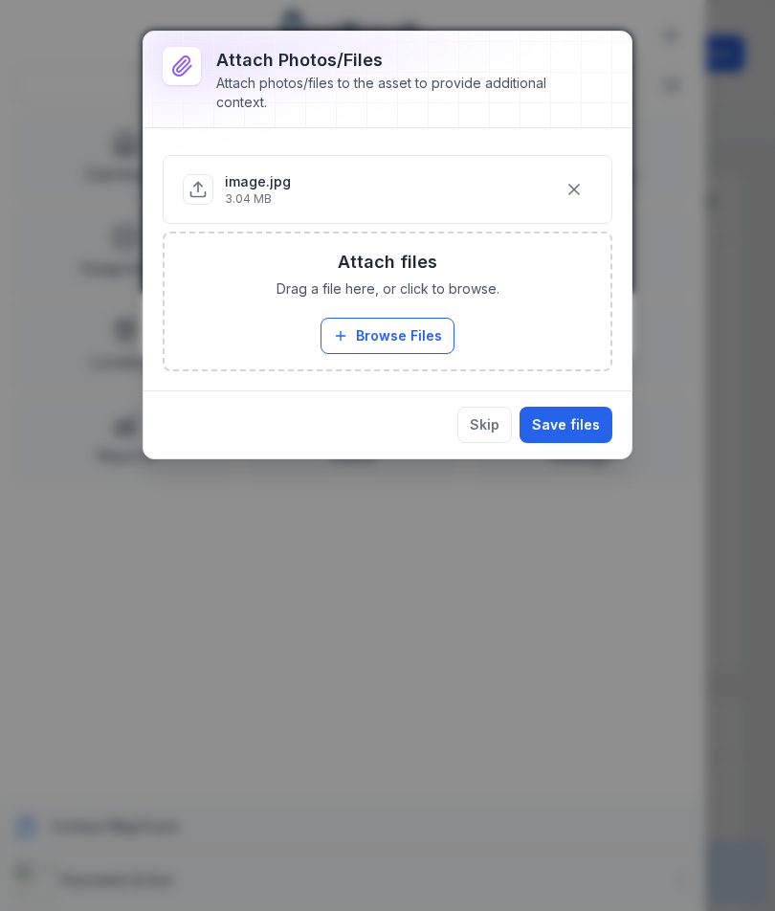  Describe the element at coordinates (387, 336) in the screenshot. I see `button: Browse Files` at that location.